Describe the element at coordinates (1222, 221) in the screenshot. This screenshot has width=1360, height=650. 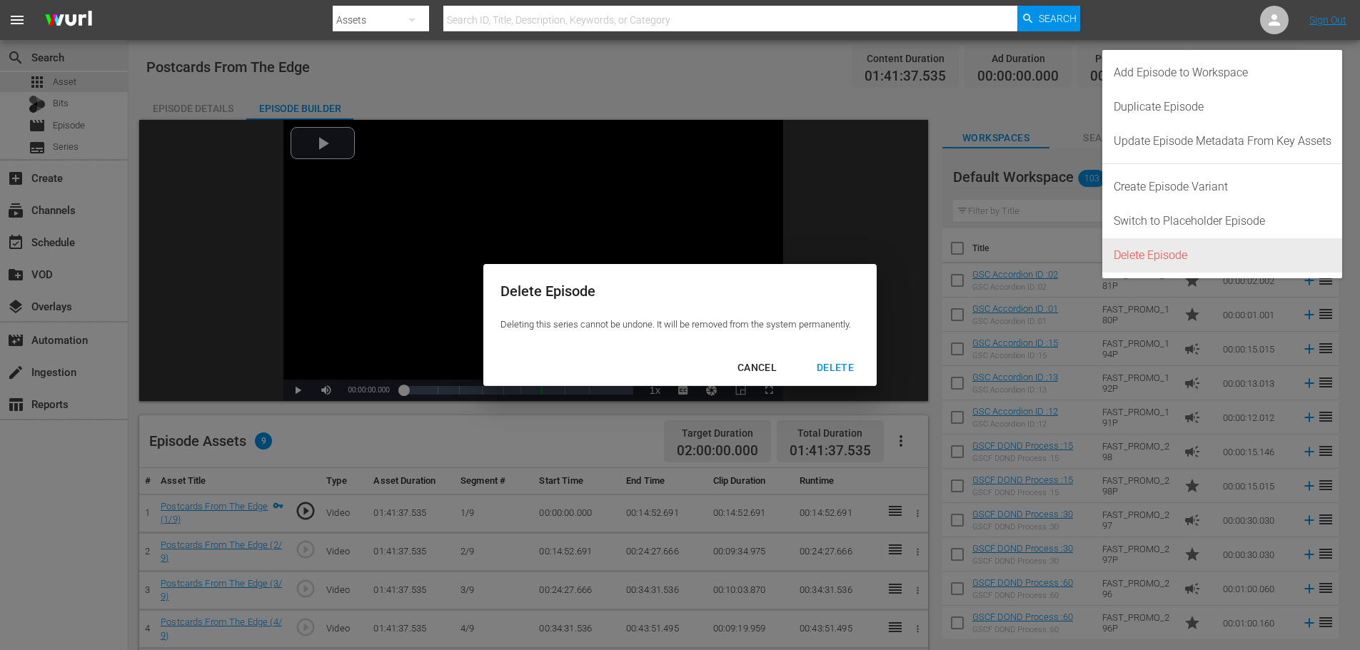
I see `div: Switch to Placeholder Episode` at that location.